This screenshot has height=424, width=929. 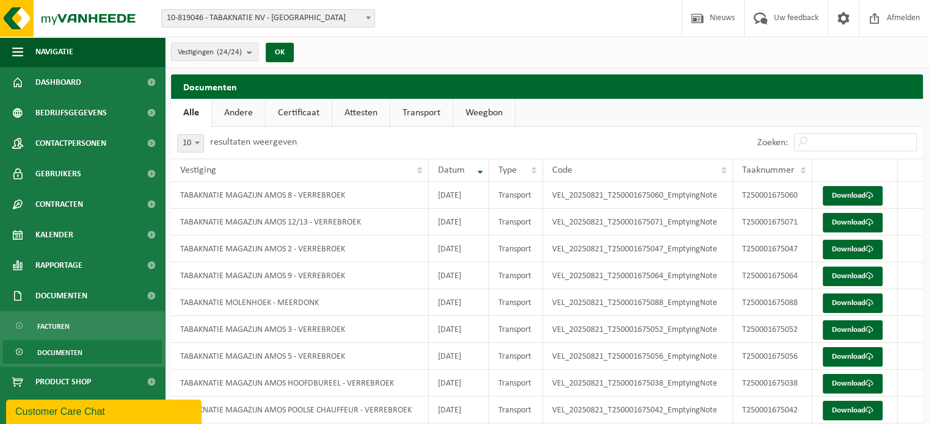 I want to click on td: T250001675064, so click(x=773, y=276).